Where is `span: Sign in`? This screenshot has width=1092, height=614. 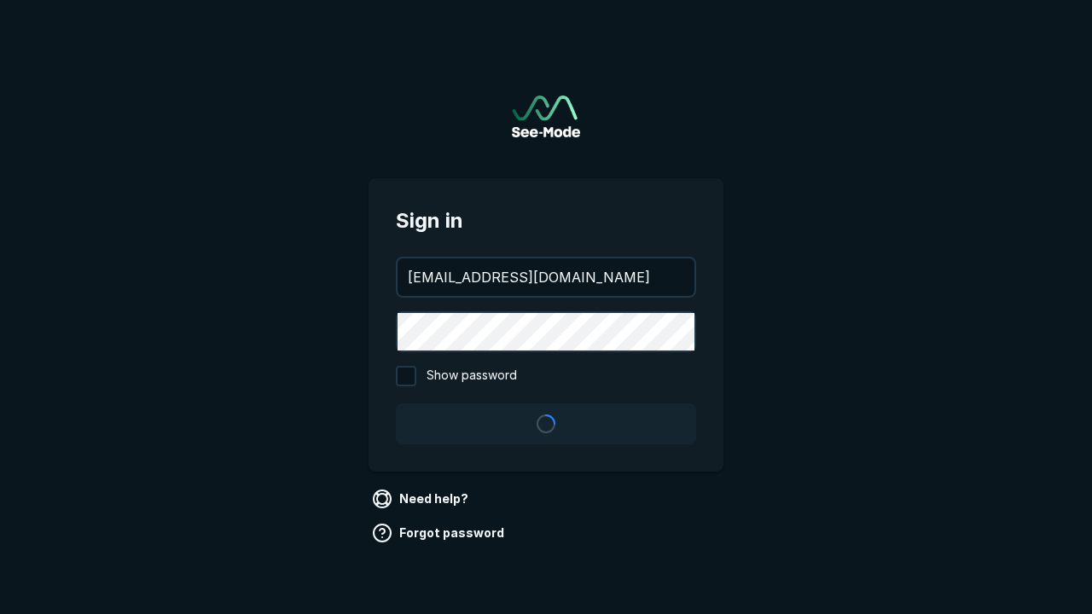
span: Sign in is located at coordinates (546, 221).